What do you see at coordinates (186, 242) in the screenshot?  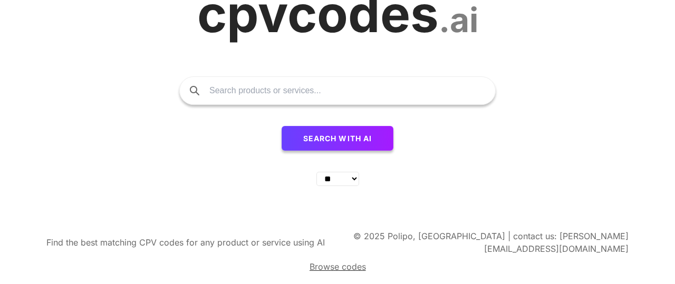 I see `span: Find the best matching CPV codes for any product or service using AI` at bounding box center [186, 242].